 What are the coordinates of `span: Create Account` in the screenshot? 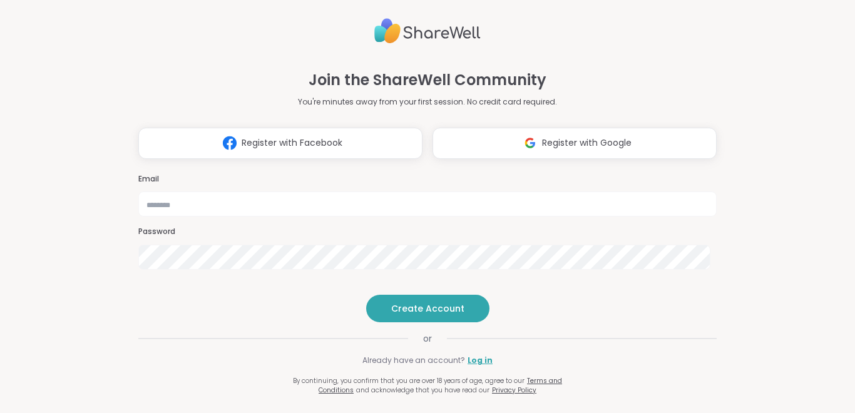 It's located at (428, 309).